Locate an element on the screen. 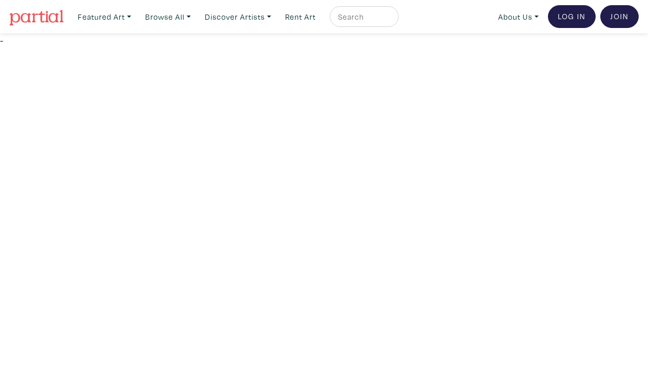  a: Featured Art is located at coordinates (104, 17).